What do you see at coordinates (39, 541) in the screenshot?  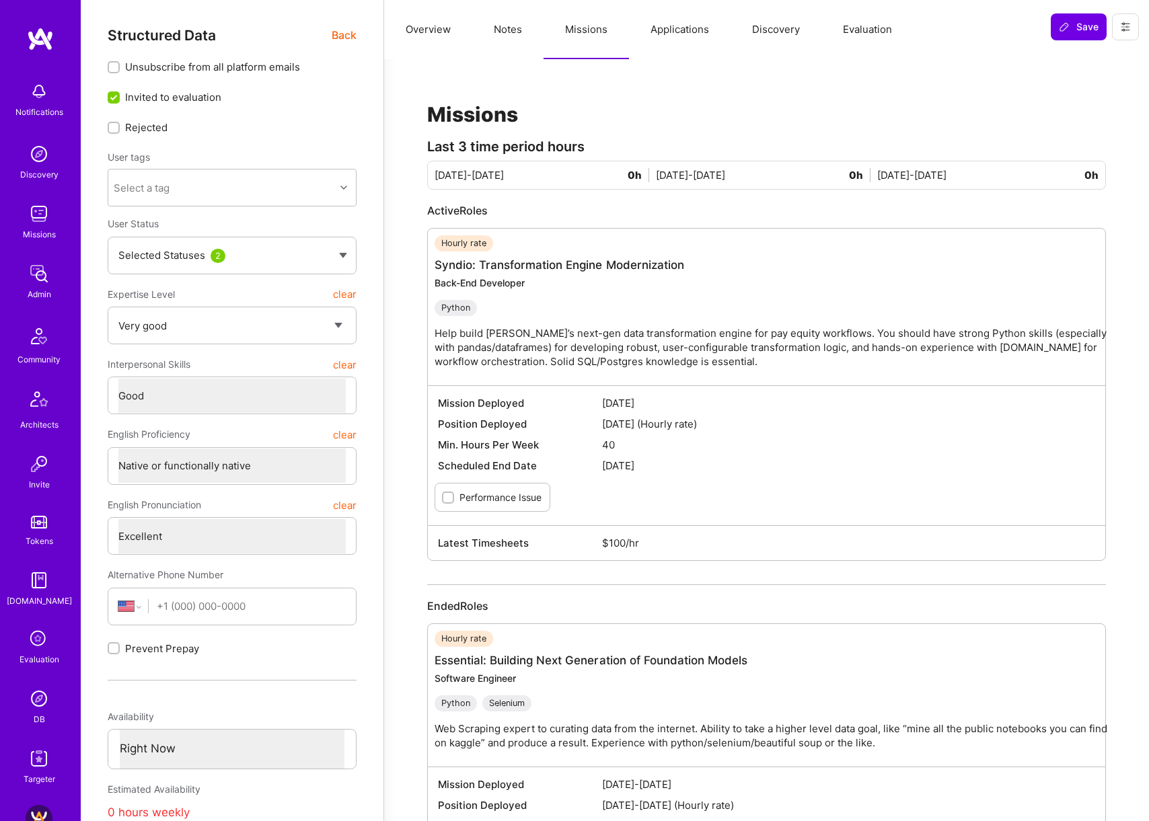 I see `div: Tokens` at bounding box center [39, 541].